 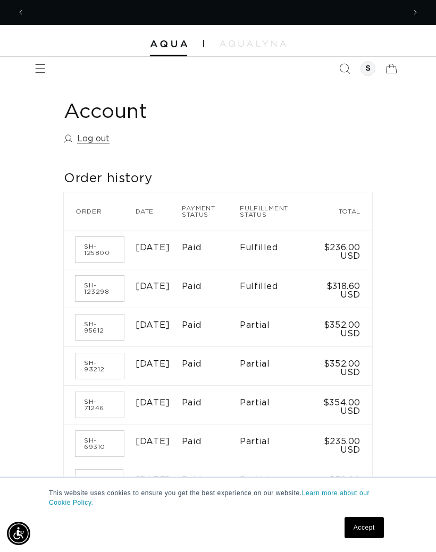 What do you see at coordinates (19, 534) in the screenshot?
I see `div: Accessibility Menu` at bounding box center [19, 534].